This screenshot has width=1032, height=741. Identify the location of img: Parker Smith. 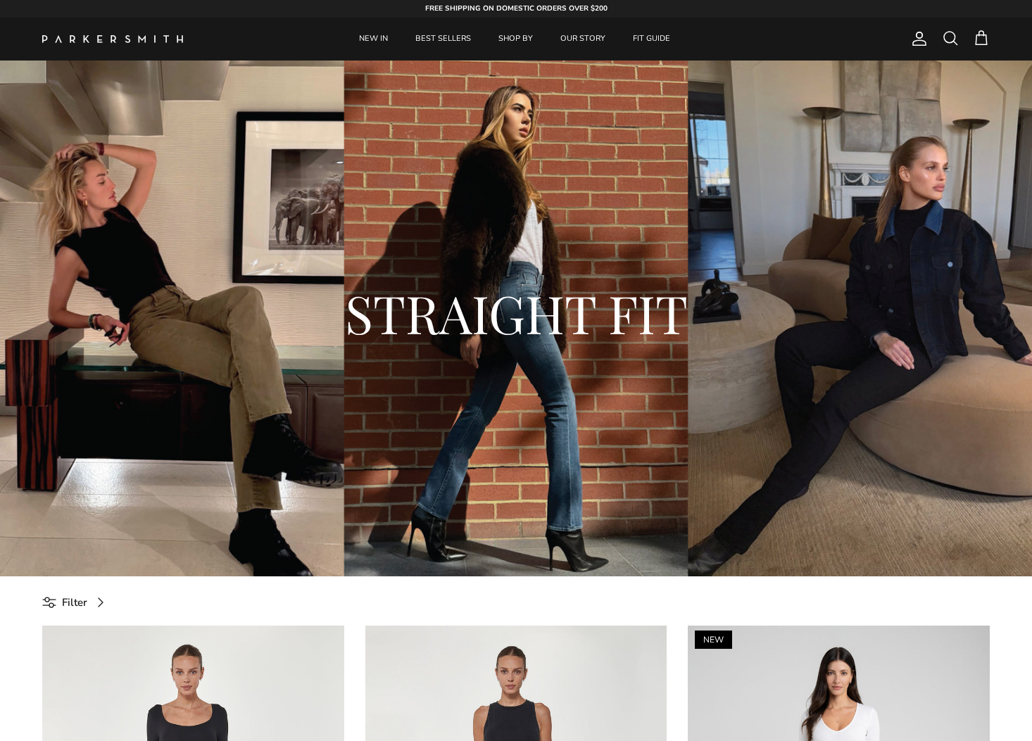
(113, 39).